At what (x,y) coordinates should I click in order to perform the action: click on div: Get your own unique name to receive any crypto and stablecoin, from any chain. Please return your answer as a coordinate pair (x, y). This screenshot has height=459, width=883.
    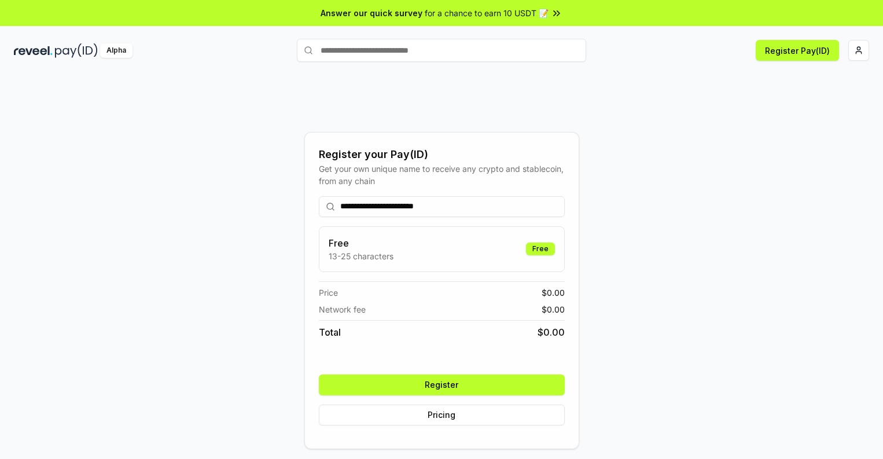
    Looking at the image, I should click on (442, 175).